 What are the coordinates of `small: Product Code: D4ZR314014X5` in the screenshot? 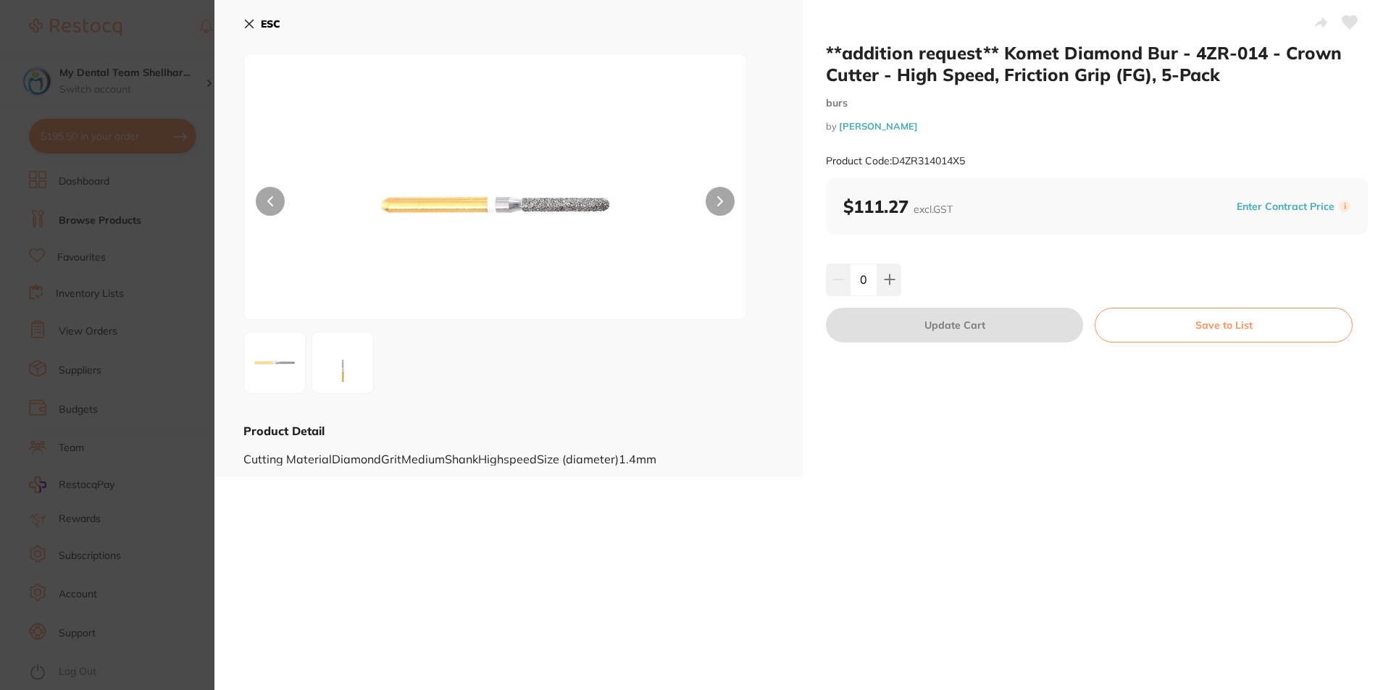 It's located at (895, 161).